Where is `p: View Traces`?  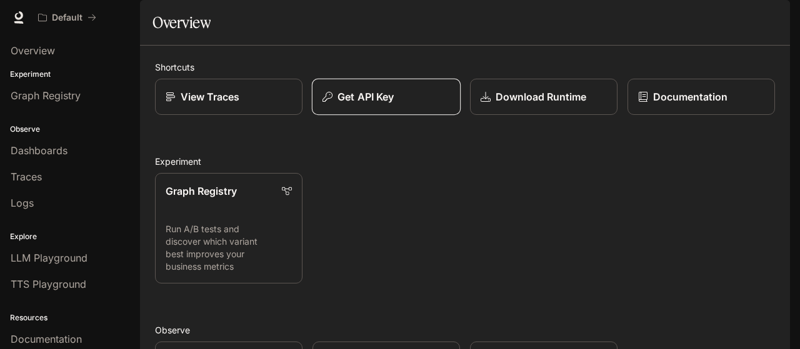
p: View Traces is located at coordinates (210, 97).